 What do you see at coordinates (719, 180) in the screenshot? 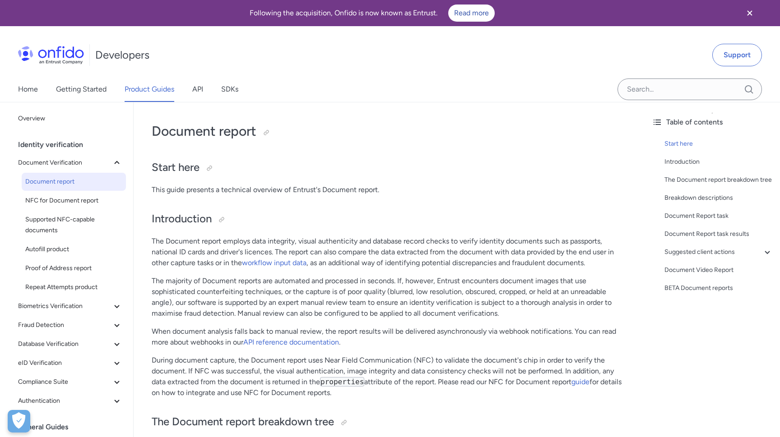
I see `div: The Document report breakdown tree` at bounding box center [719, 180].